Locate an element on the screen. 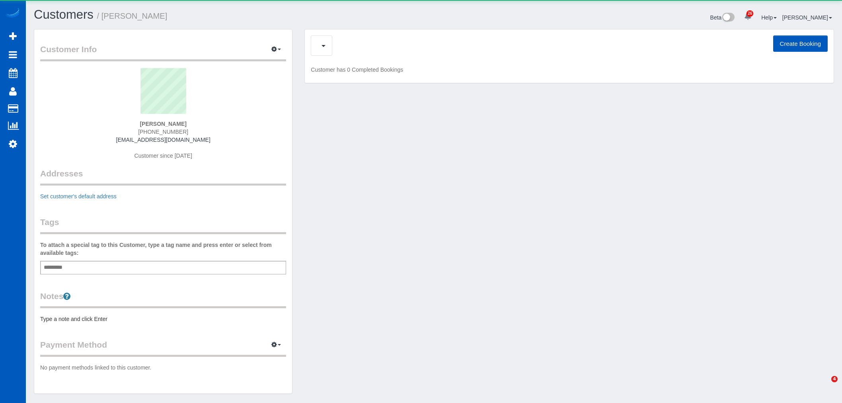 The image size is (842, 403). button: Create Booking is located at coordinates (801, 44).